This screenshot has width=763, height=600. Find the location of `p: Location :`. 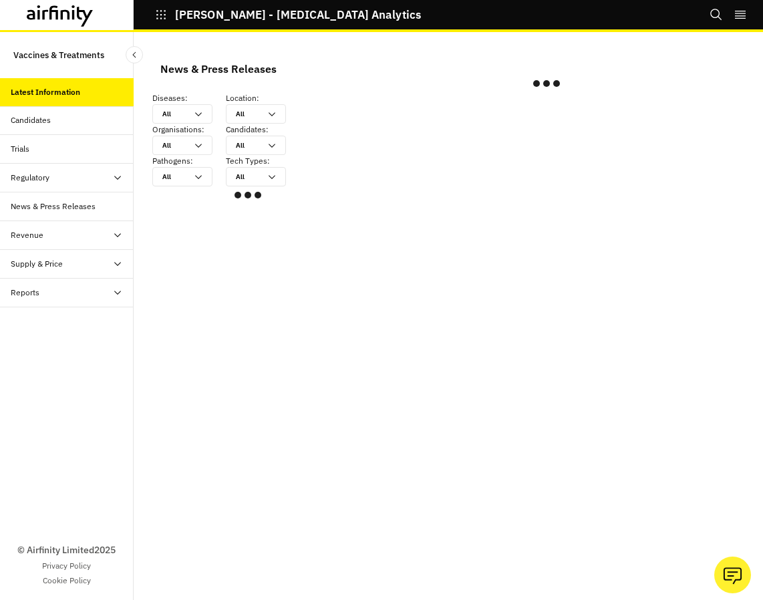

p: Location : is located at coordinates (263, 98).